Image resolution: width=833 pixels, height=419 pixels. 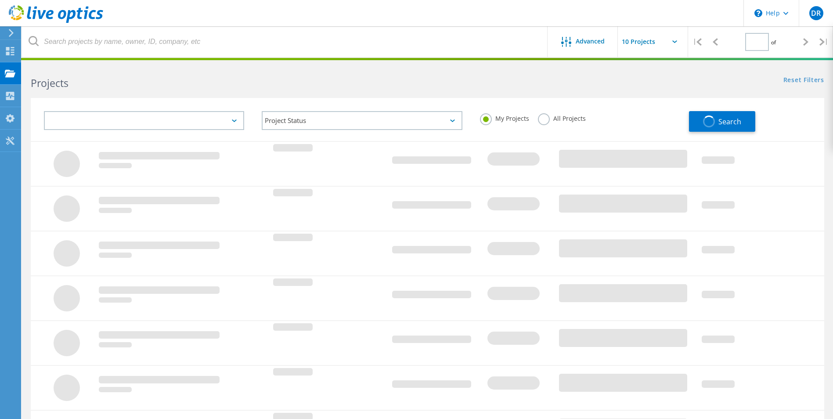 What do you see at coordinates (590, 41) in the screenshot?
I see `span: Advanced` at bounding box center [590, 41].